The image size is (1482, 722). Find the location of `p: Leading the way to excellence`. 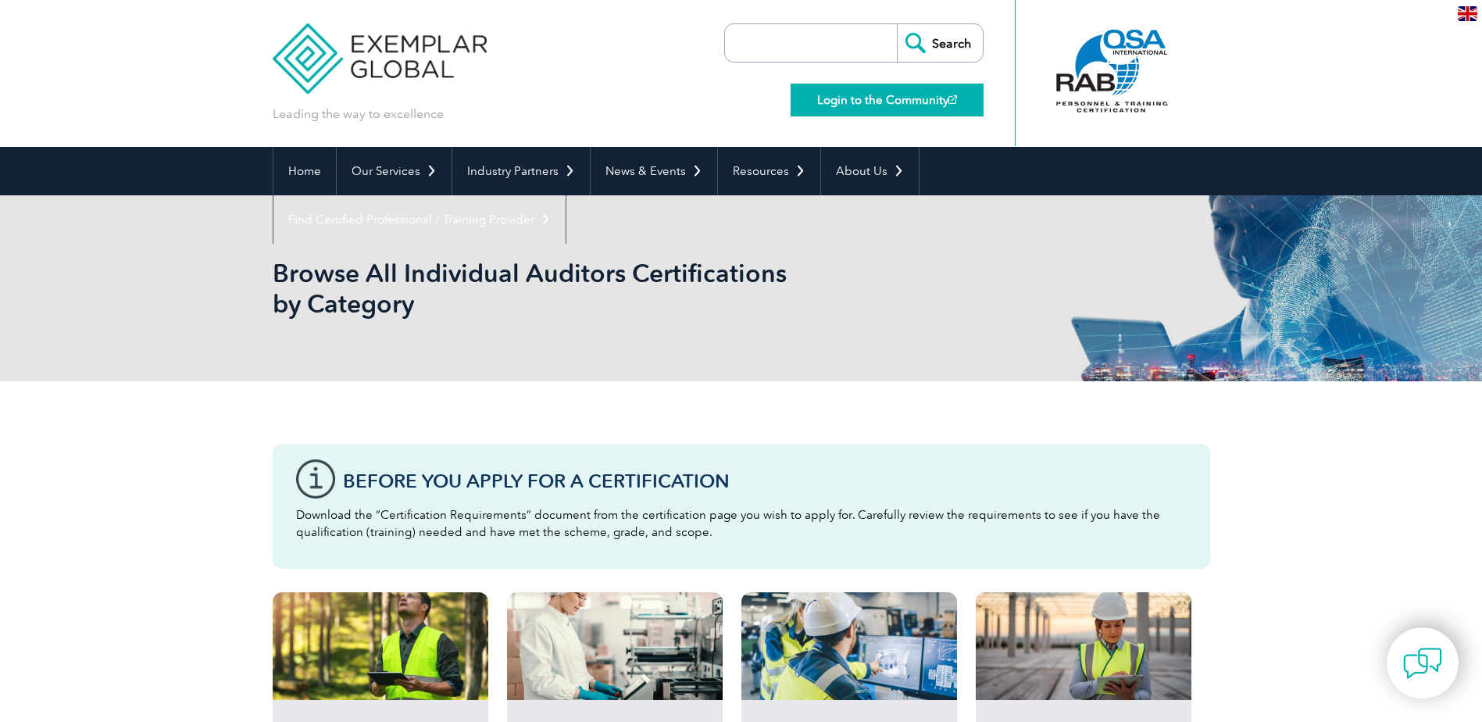

p: Leading the way to excellence is located at coordinates (358, 114).